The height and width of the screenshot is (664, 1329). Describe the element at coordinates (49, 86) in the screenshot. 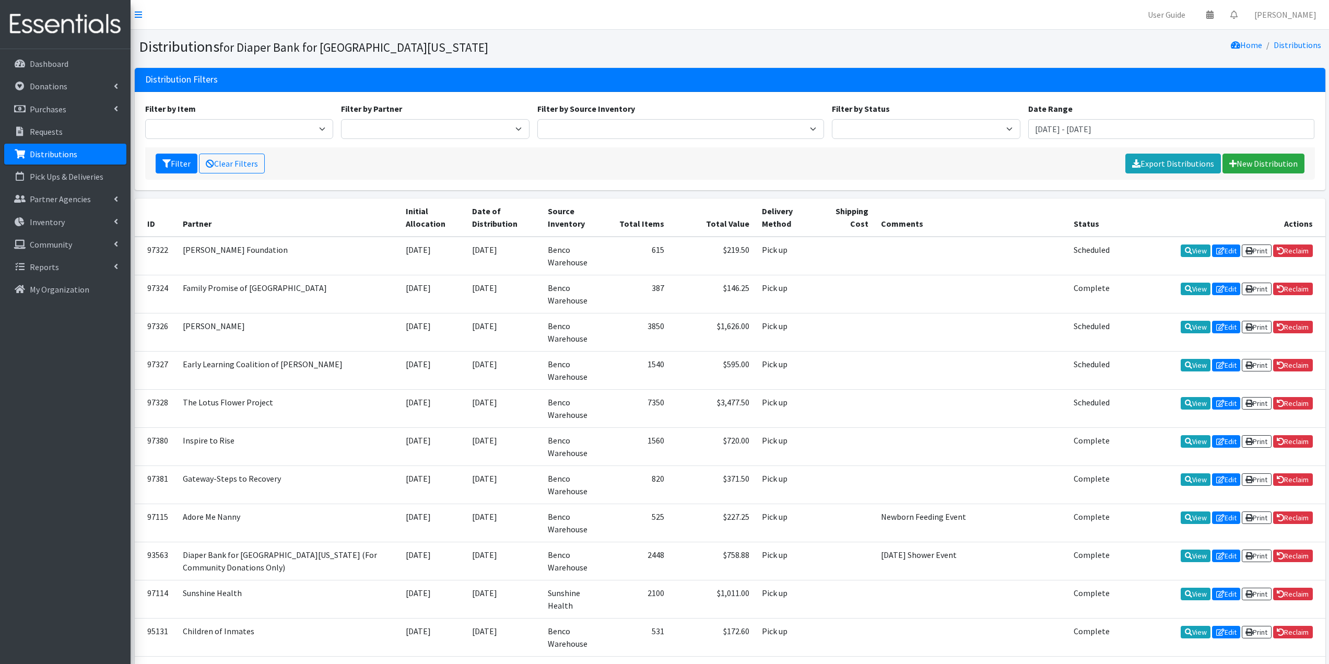

I see `p: Donations` at that location.